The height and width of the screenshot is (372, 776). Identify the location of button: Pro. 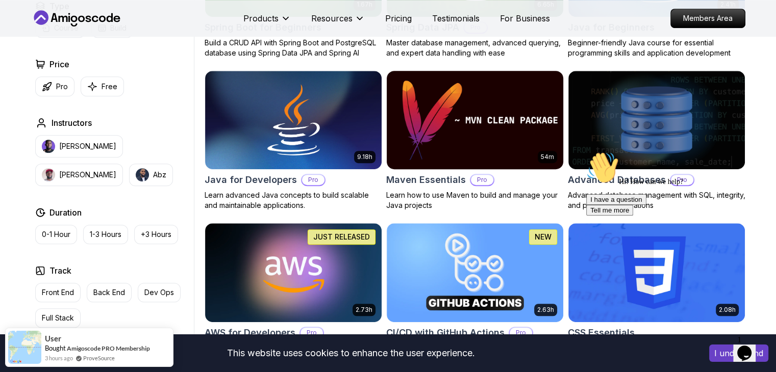
(55, 86).